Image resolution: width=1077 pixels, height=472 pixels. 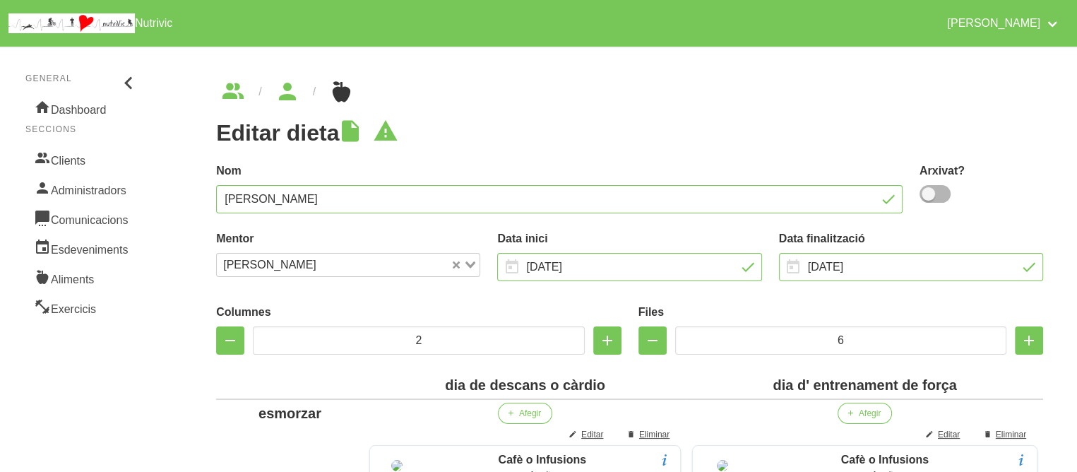 I want to click on a: Clients, so click(x=83, y=159).